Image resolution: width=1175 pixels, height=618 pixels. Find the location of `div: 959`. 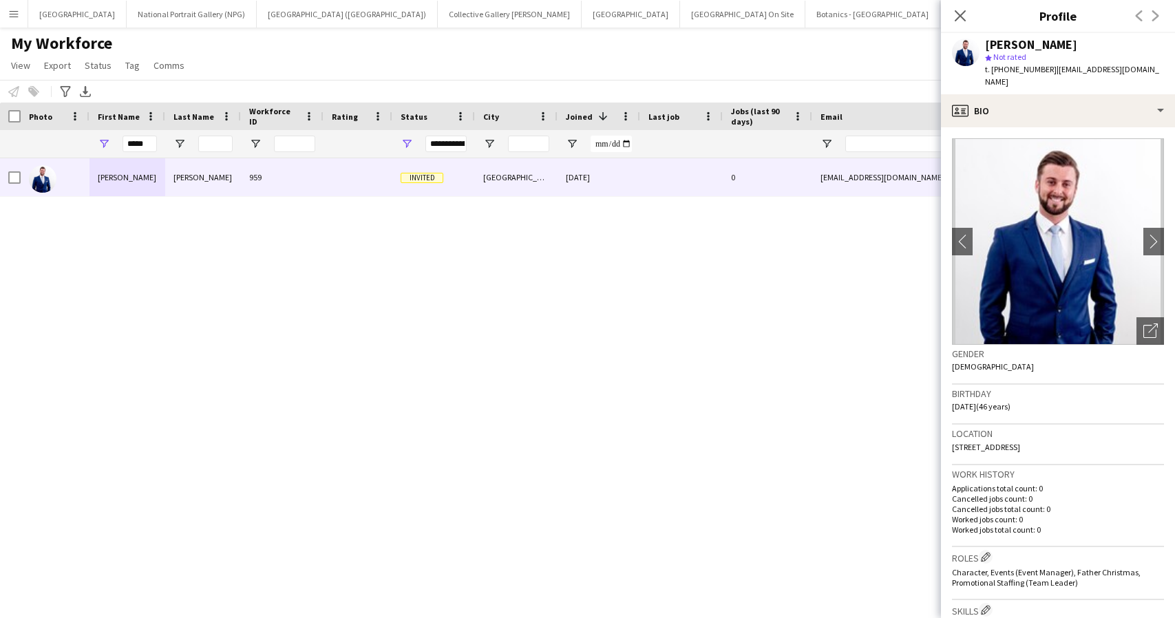

div: 959 is located at coordinates (282, 177).